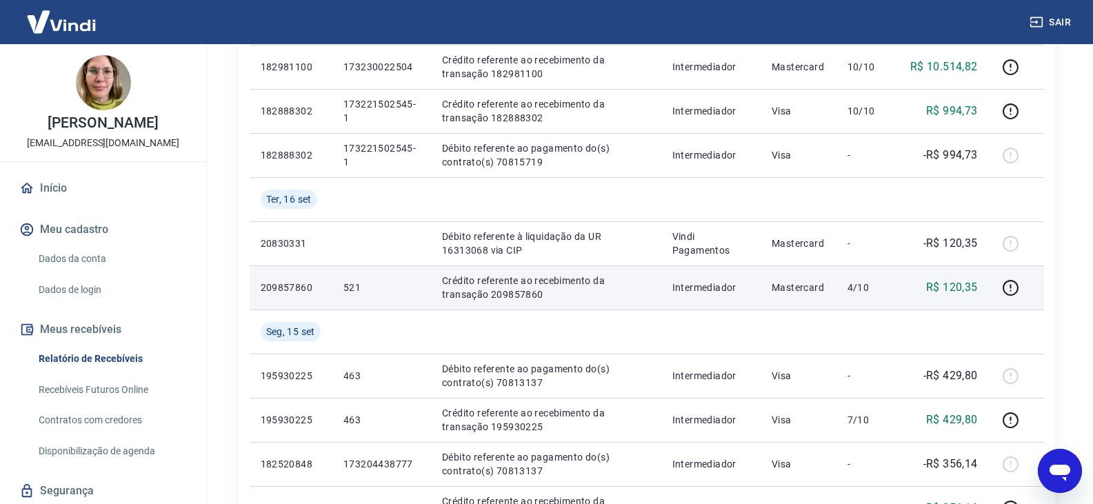 The height and width of the screenshot is (504, 1093). Describe the element at coordinates (546, 243) in the screenshot. I see `p: Débito referente à liquidação da UR 16313068 via CIP` at that location.